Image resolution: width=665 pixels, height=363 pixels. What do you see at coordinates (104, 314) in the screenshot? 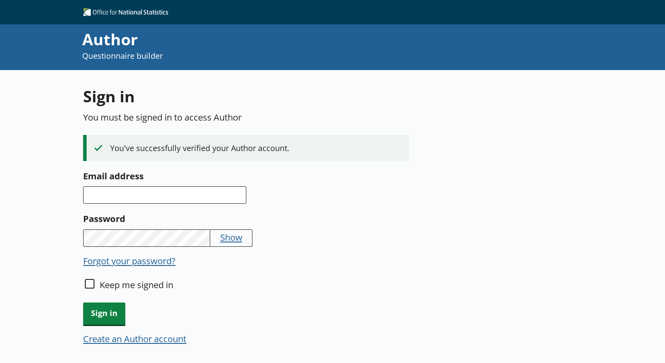
I see `span: Sign in` at bounding box center [104, 314].